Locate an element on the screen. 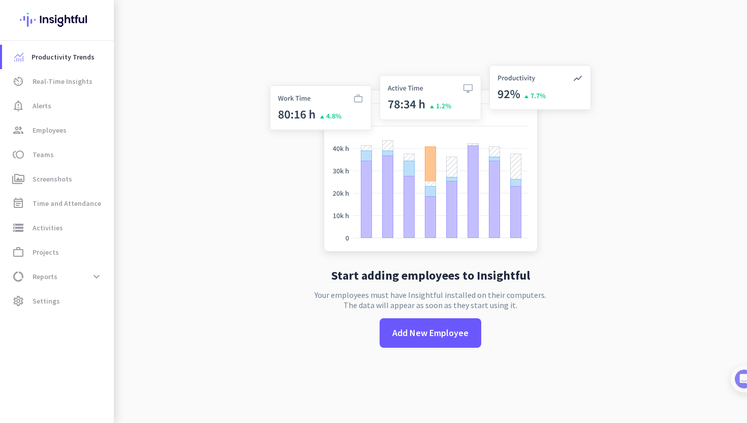 Image resolution: width=747 pixels, height=423 pixels. span: Projects is located at coordinates (46, 252).